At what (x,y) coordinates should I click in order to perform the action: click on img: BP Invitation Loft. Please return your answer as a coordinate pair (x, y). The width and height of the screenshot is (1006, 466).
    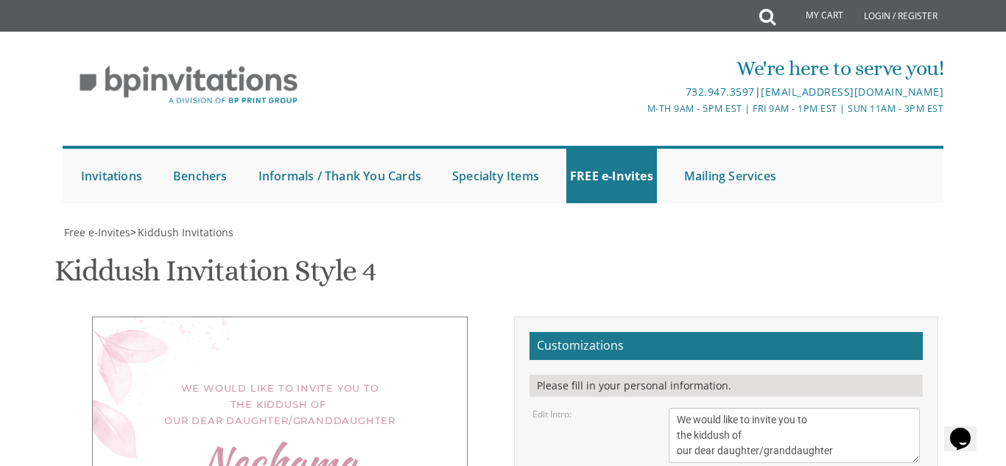
    Looking at the image, I should click on (188, 85).